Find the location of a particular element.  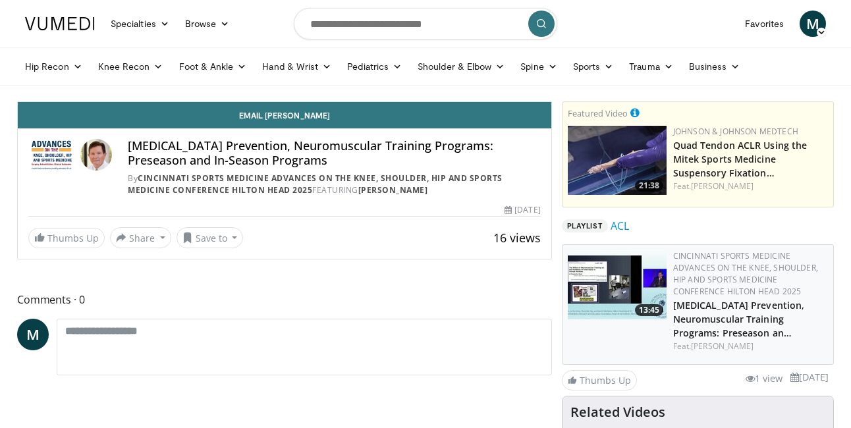

a: Business is located at coordinates (715, 67).